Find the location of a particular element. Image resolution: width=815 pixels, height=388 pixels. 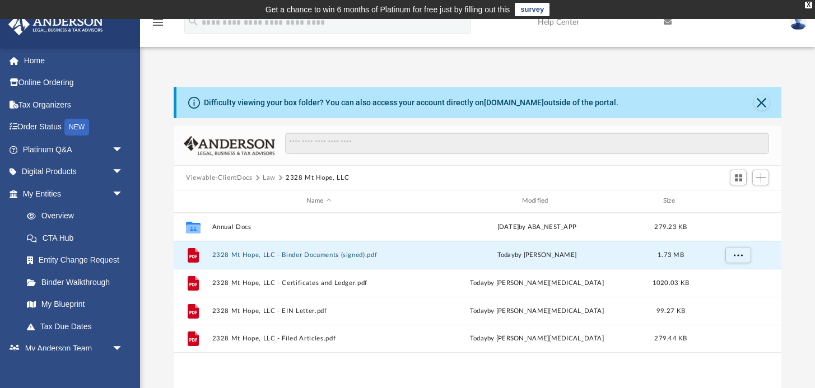

button: Annual Docs is located at coordinates (319, 227).